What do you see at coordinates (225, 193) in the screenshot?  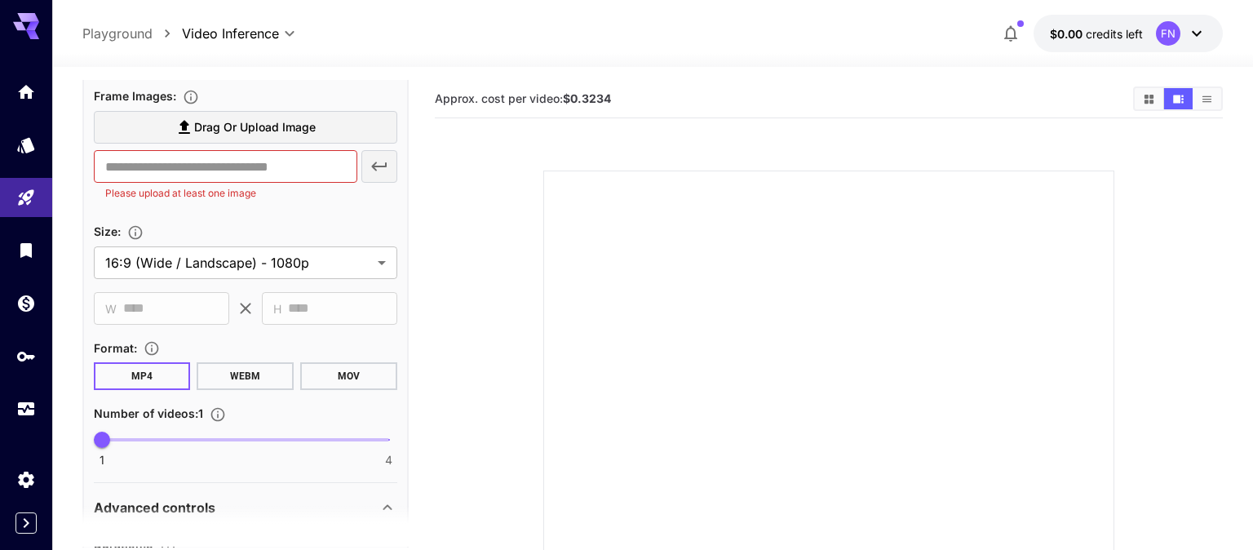 I see `p: Please upload at least one image` at bounding box center [225, 193].